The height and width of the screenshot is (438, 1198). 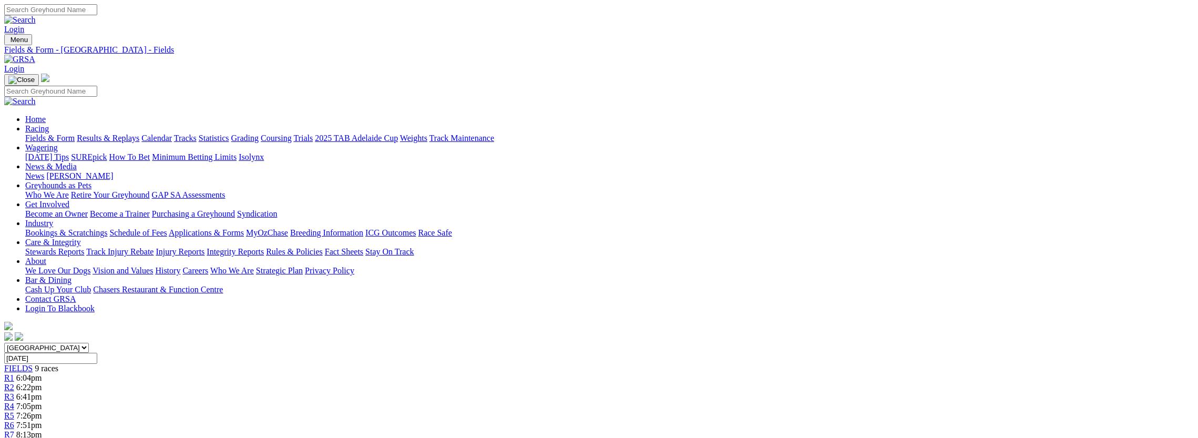 What do you see at coordinates (51, 166) in the screenshot?
I see `a: News & Media` at bounding box center [51, 166].